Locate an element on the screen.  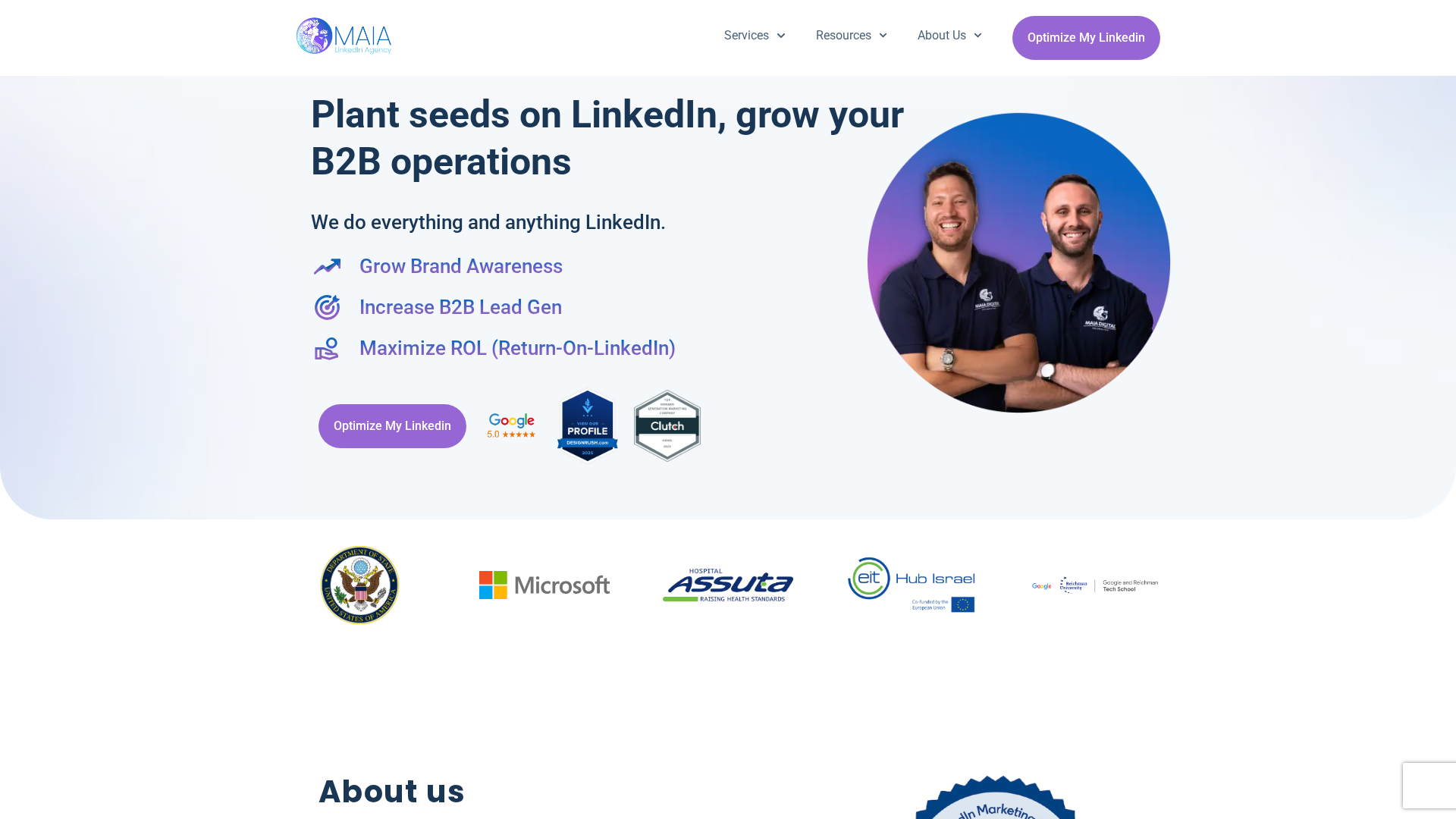
a: Services is located at coordinates (754, 36).